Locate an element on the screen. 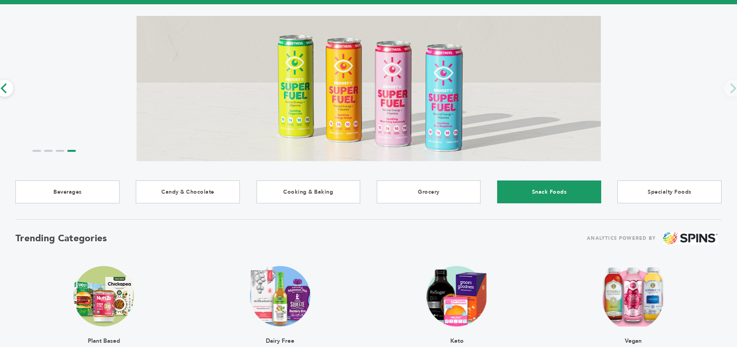 The width and height of the screenshot is (737, 347). a: Candy & Chocolate is located at coordinates (188, 192).